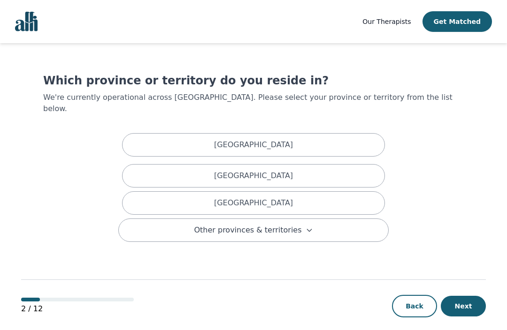 This screenshot has height=330, width=507. I want to click on button: Other provinces & territories, so click(253, 230).